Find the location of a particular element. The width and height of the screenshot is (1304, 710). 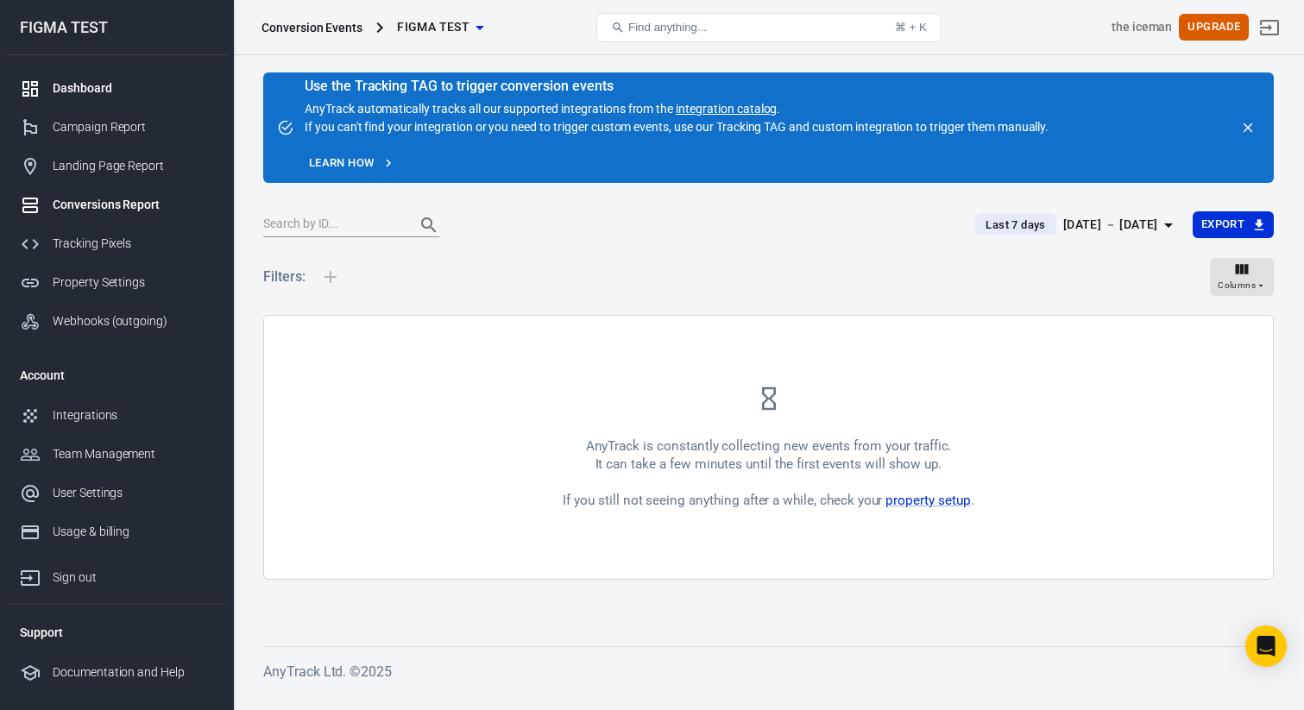

a: Landing Page Report is located at coordinates (117, 166).